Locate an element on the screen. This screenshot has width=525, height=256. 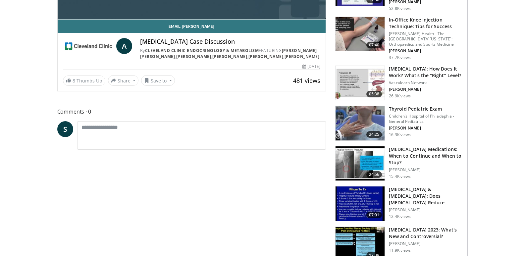
p: 52.8K views is located at coordinates (400, 9).